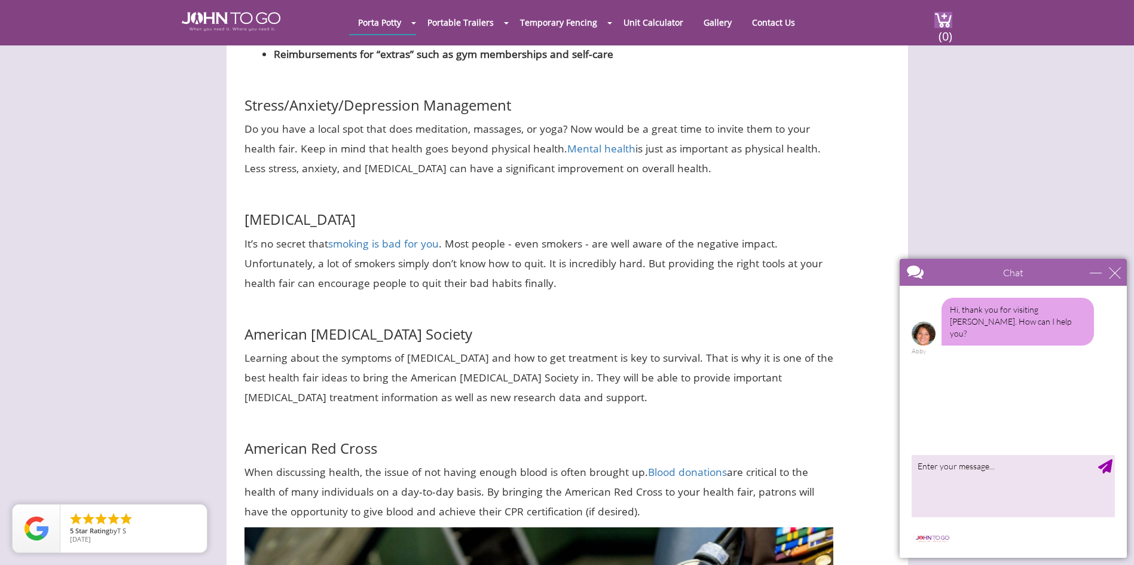 This screenshot has height=565, width=1134. What do you see at coordinates (539, 438) in the screenshot?
I see `h3: American Red Cross` at bounding box center [539, 438].